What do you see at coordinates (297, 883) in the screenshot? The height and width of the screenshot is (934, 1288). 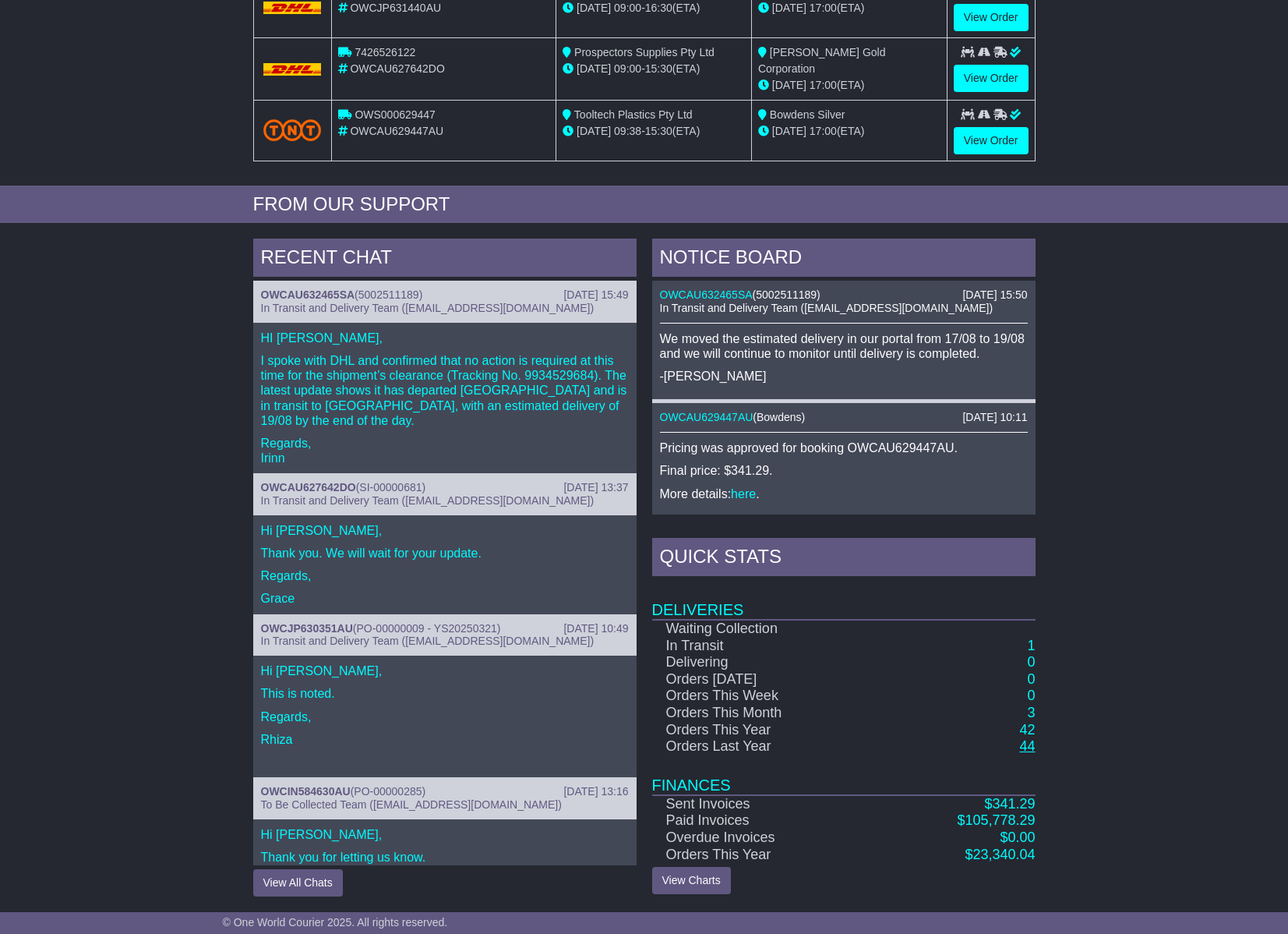 I see `button: View All Chats` at bounding box center [297, 883].